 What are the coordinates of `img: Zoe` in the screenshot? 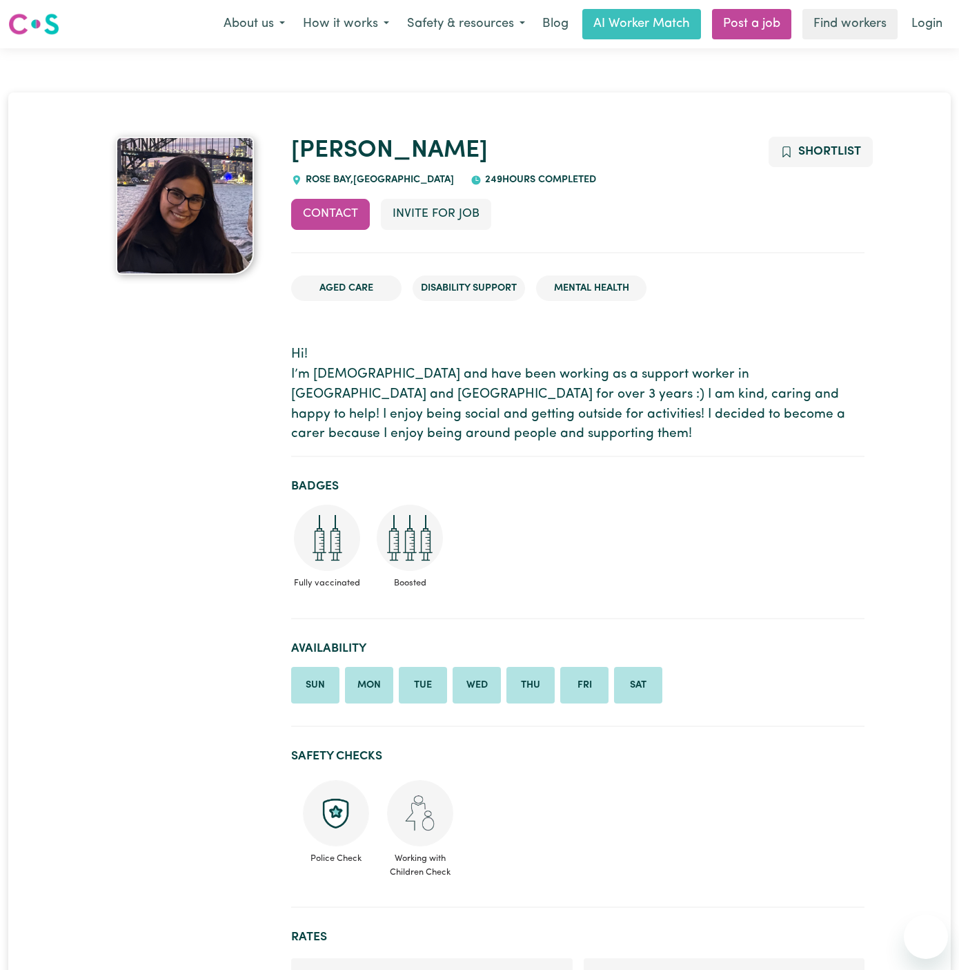 It's located at (185, 206).